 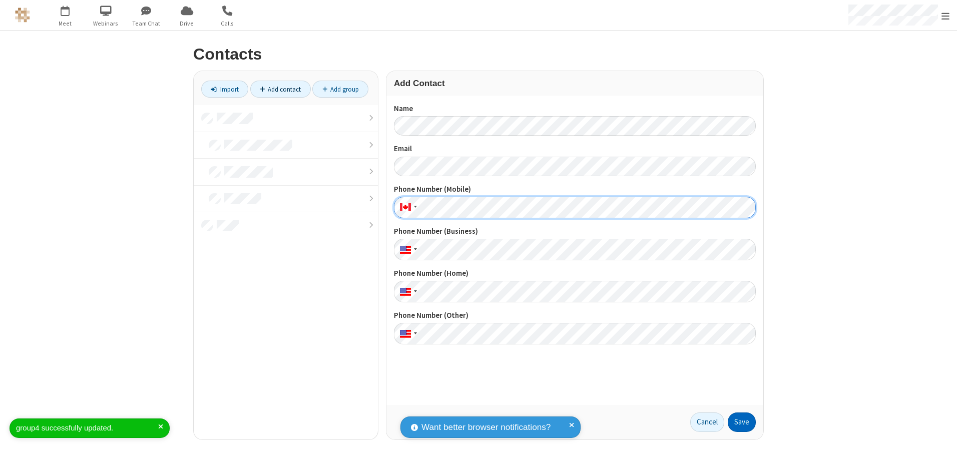 What do you see at coordinates (575, 231) in the screenshot?
I see `label: Phone Number (Business)` at bounding box center [575, 231].